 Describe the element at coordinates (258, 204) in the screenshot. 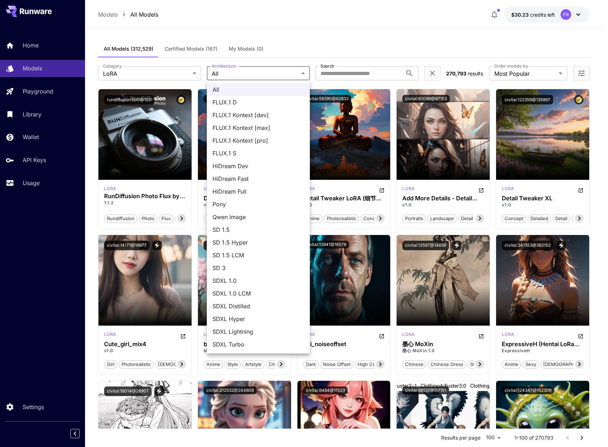

I see `span: Pony` at that location.